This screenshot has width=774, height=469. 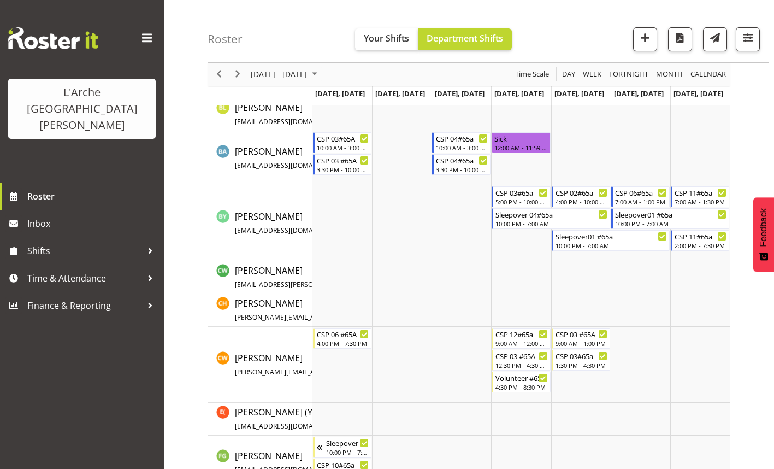 What do you see at coordinates (640, 197) in the screenshot?
I see `div: Bryan Yamson"s event - CSP 06#65a Begin From Saturday, August 16, 2025 at 7:00:00 AM GMT+12:00 En...` at bounding box center [640, 197].